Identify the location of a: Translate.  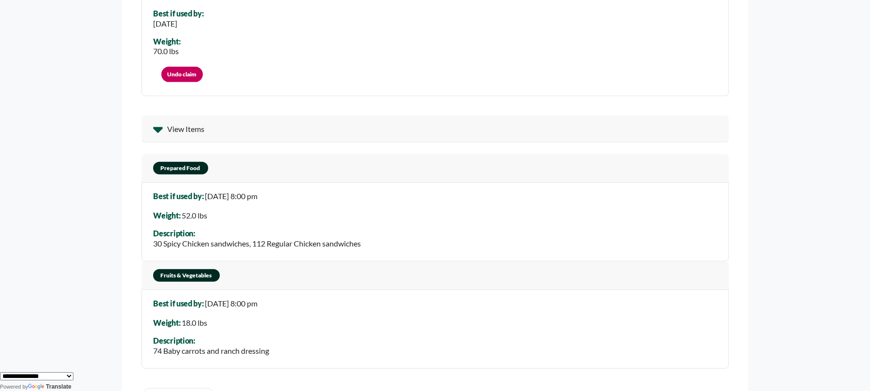
(50, 387).